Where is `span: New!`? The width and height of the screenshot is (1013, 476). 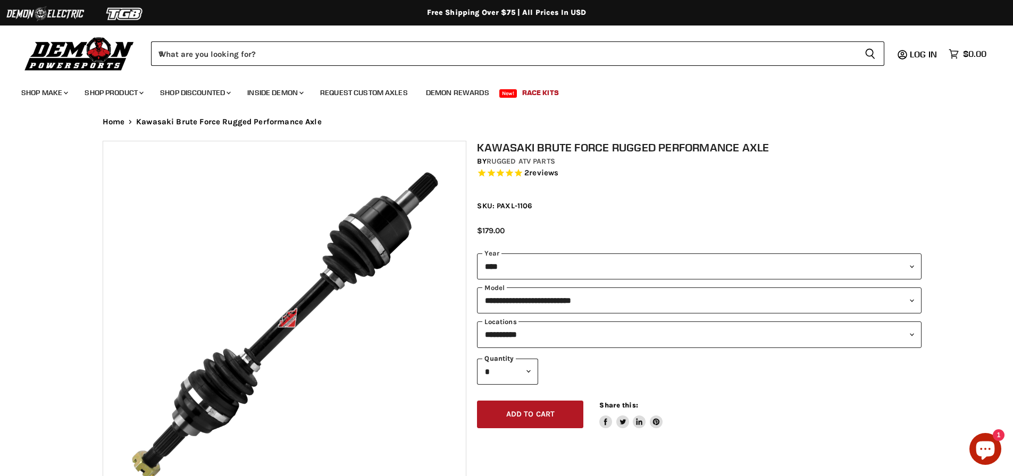 span: New! is located at coordinates (508, 94).